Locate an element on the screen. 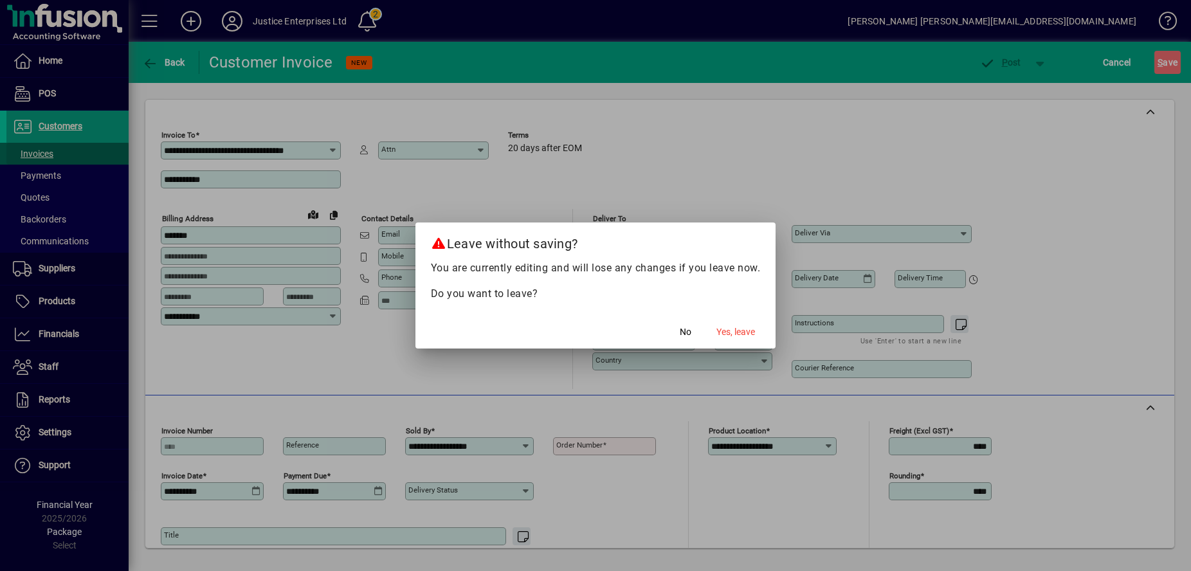 This screenshot has width=1191, height=571. button: Yes, leave is located at coordinates (735, 332).